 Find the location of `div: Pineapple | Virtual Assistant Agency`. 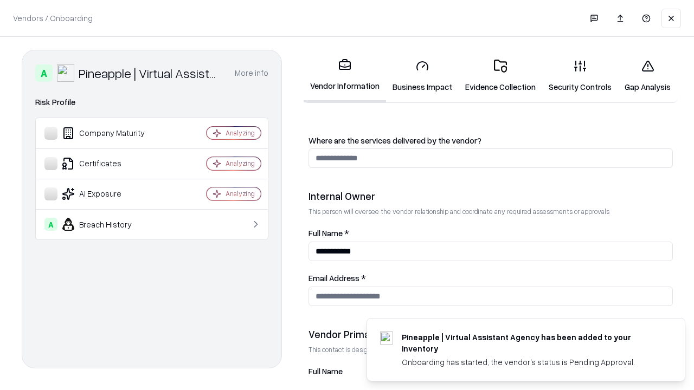

div: Pineapple | Virtual Assistant Agency is located at coordinates (150, 73).